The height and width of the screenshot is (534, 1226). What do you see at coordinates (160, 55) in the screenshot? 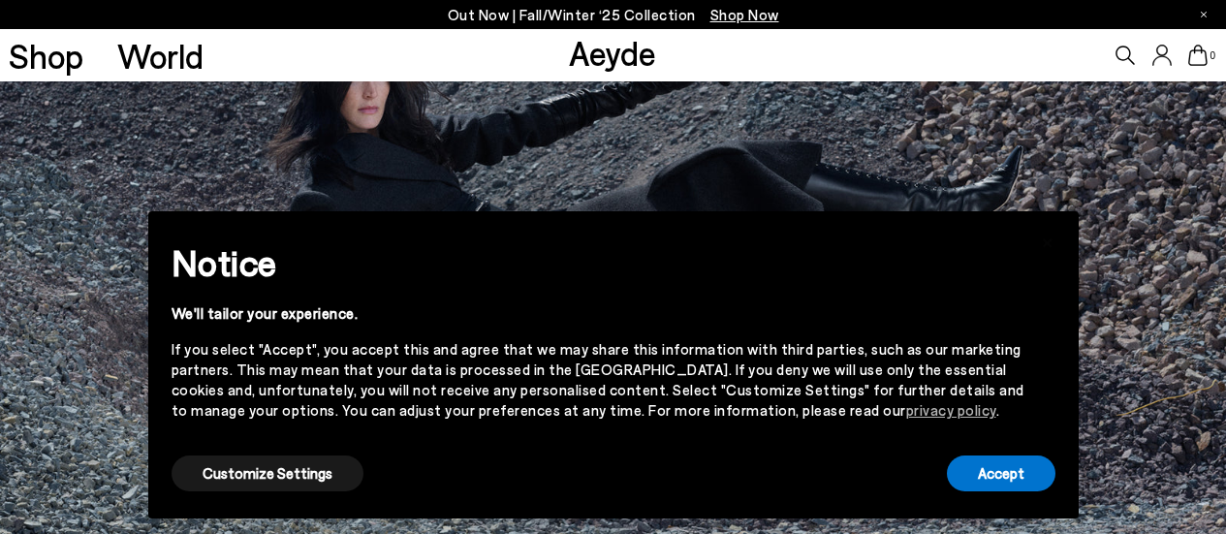
I see `a: World` at bounding box center [160, 55].